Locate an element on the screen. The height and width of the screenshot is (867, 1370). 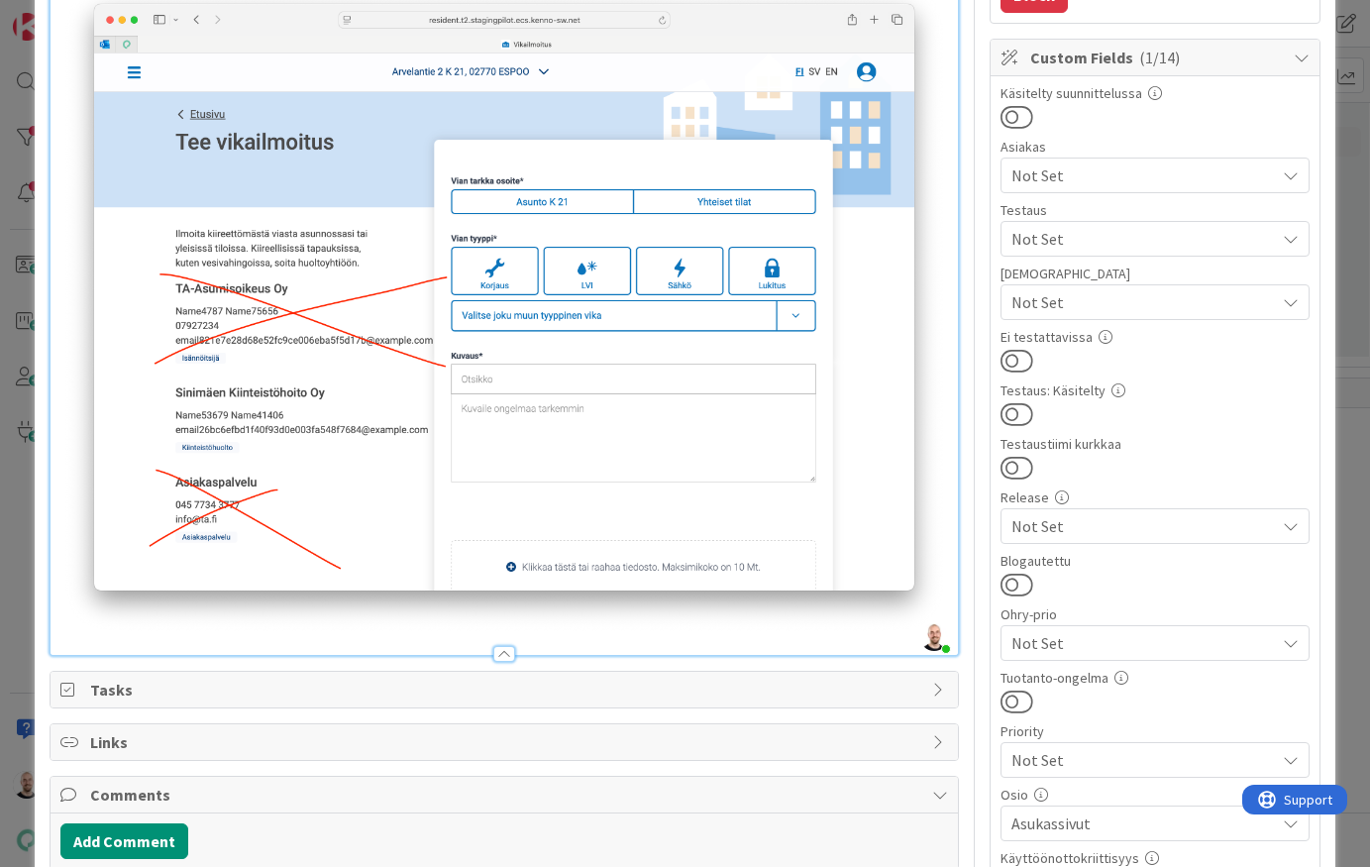
span: Custom Fields is located at coordinates (1157, 57).